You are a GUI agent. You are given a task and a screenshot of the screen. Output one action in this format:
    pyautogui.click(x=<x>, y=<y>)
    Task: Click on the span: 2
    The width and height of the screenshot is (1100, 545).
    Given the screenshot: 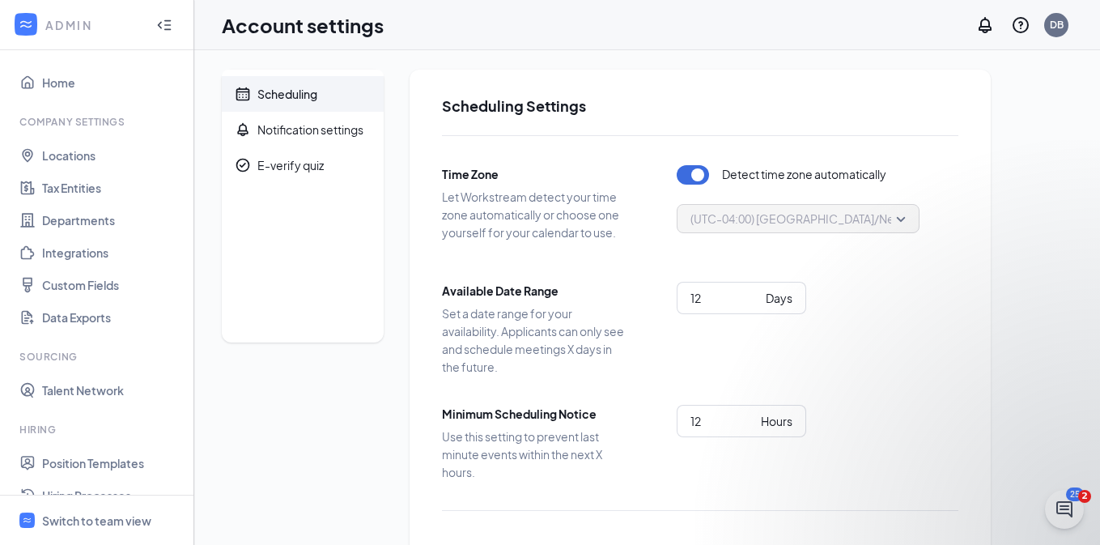 What is the action you would take?
    pyautogui.click(x=1085, y=496)
    